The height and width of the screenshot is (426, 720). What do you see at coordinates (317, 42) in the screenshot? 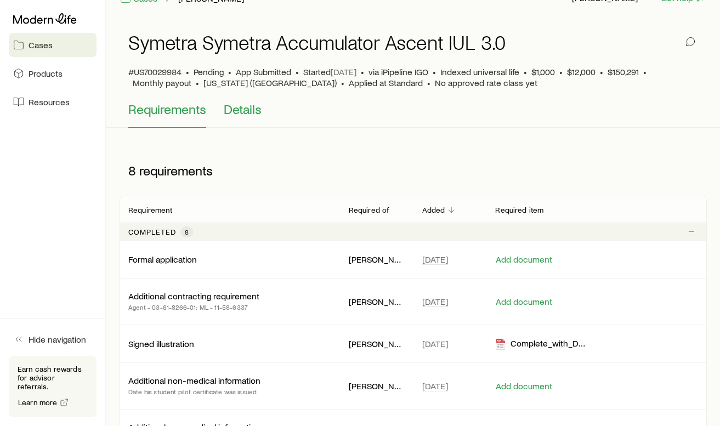
I see `h1: Symetra Symetra Accumulator Ascent IUL 3.0` at bounding box center [317, 42].